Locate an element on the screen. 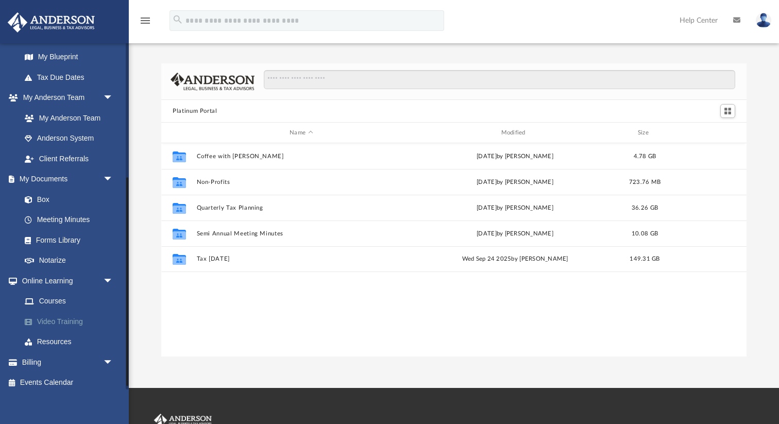 The width and height of the screenshot is (779, 424). div: grid is located at coordinates (454, 250).